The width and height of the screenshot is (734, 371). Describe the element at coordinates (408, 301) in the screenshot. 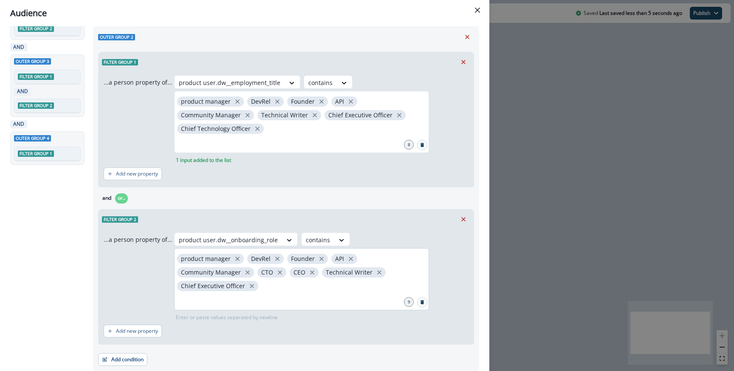

I see `div: 9` at that location.